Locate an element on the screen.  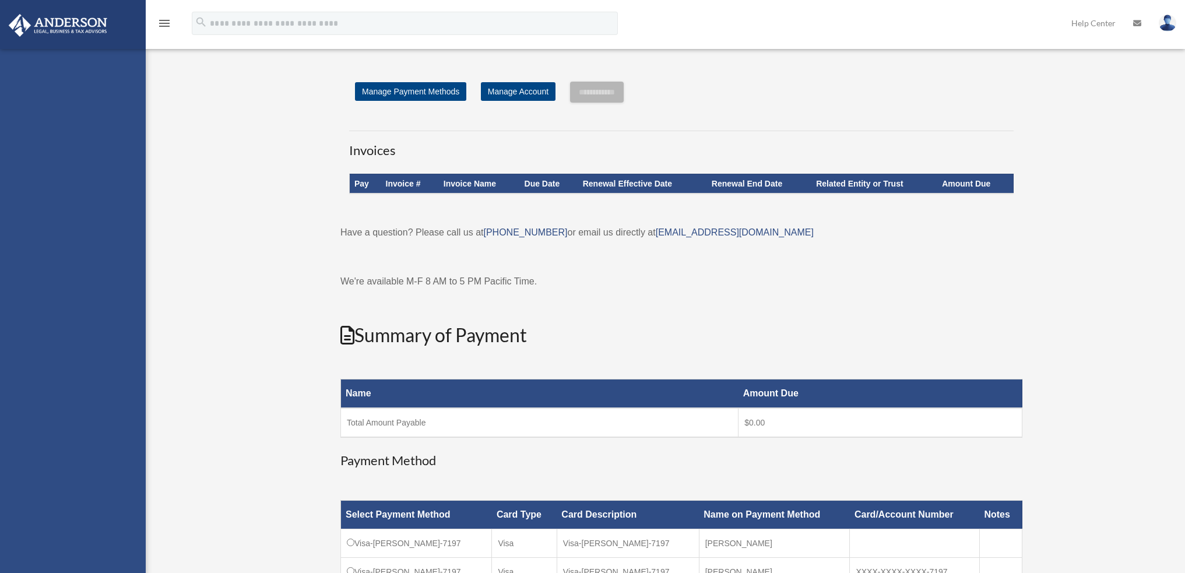
th: Notes is located at coordinates (1001, 515).